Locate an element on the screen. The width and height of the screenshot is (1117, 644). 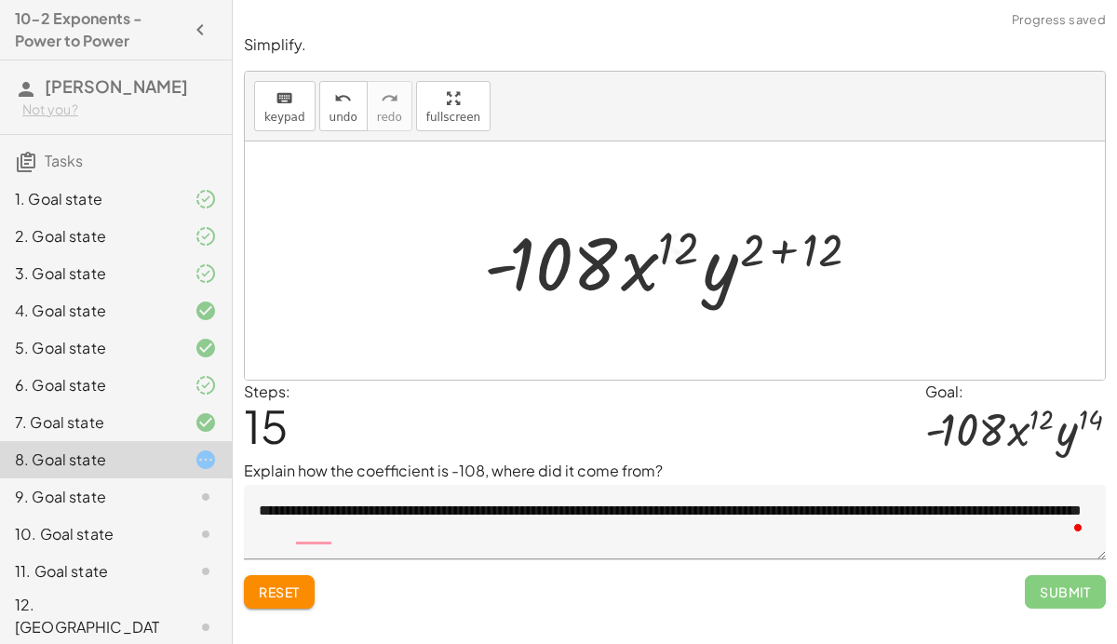
div: Not you? is located at coordinates (119, 110).